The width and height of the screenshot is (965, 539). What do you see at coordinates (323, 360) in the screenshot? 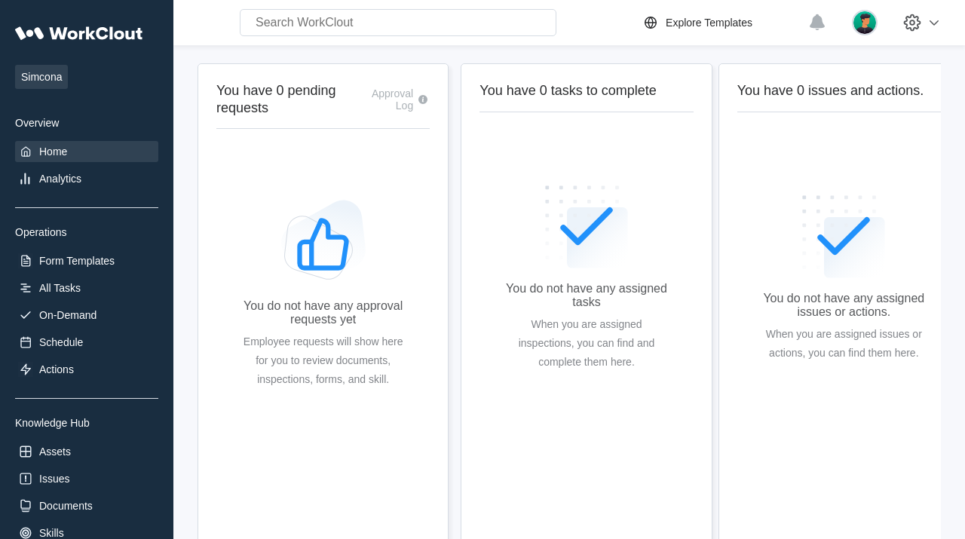
I see `div: Employee requests will show here for you to review documents, inspections, forms, and skill.` at bounding box center [323, 360].